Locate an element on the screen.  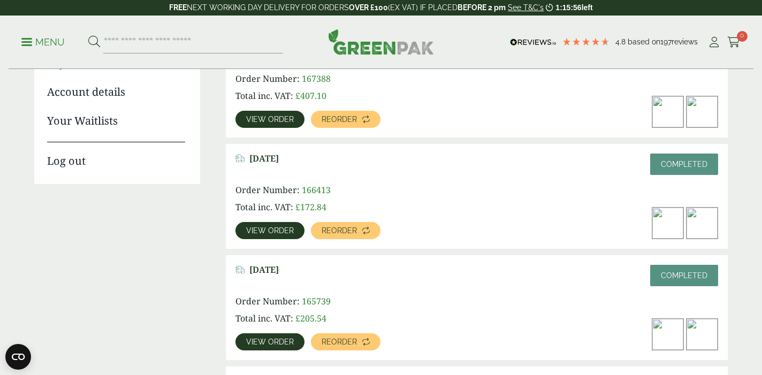
span: 4.8 is located at coordinates (621, 42).